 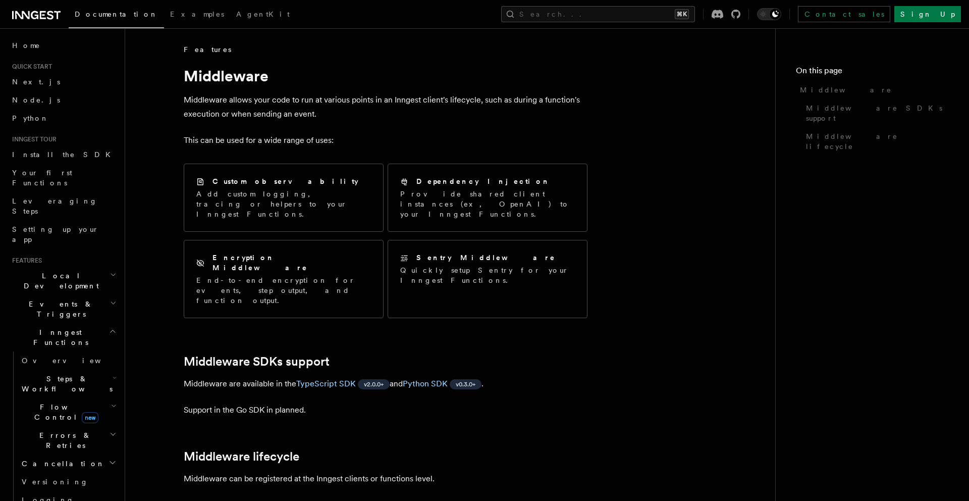 I want to click on a: Dependency InjectionProvide shared client instances (ex, OpenAI) to your Inngest Functions., so click(x=487, y=197).